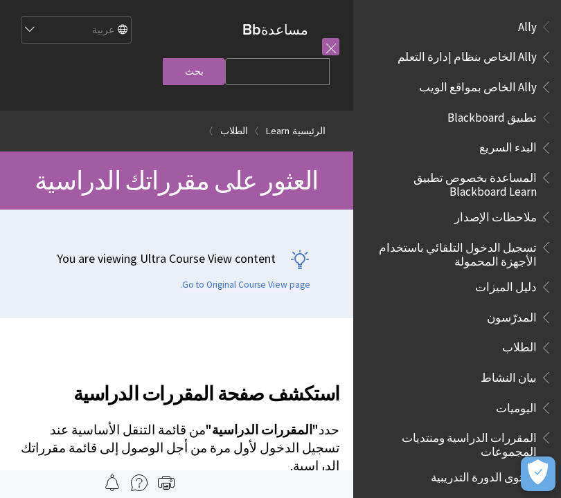  I want to click on input: بحث, so click(194, 71).